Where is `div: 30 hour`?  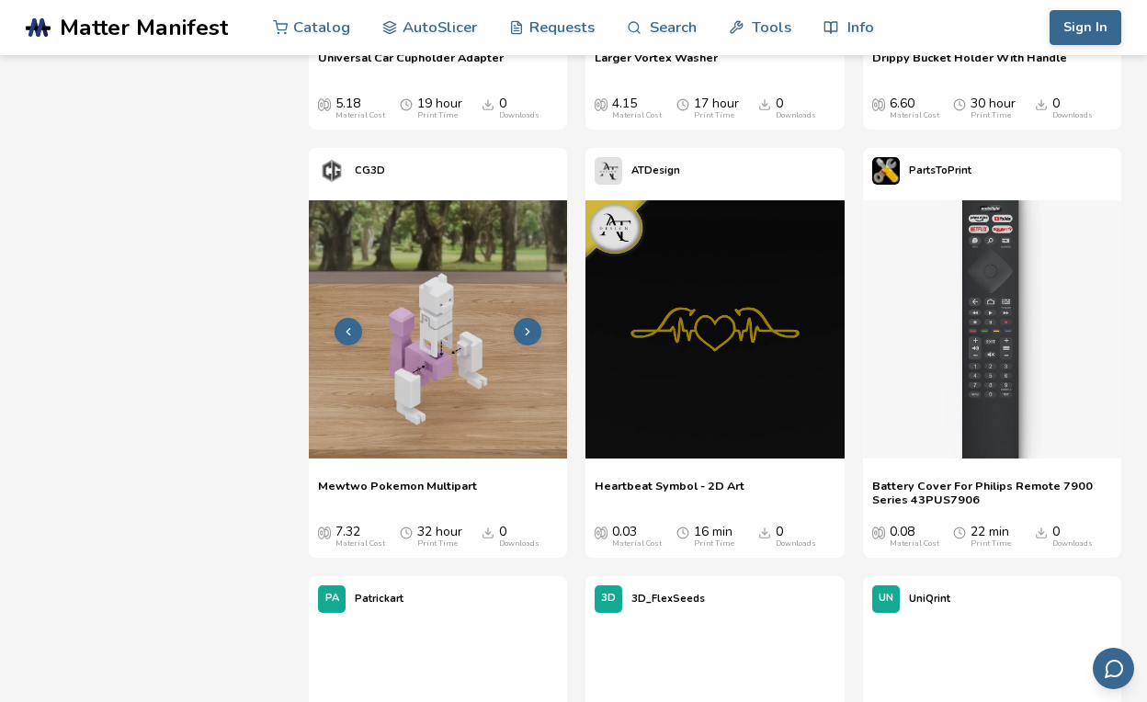 div: 30 hour is located at coordinates (992, 108).